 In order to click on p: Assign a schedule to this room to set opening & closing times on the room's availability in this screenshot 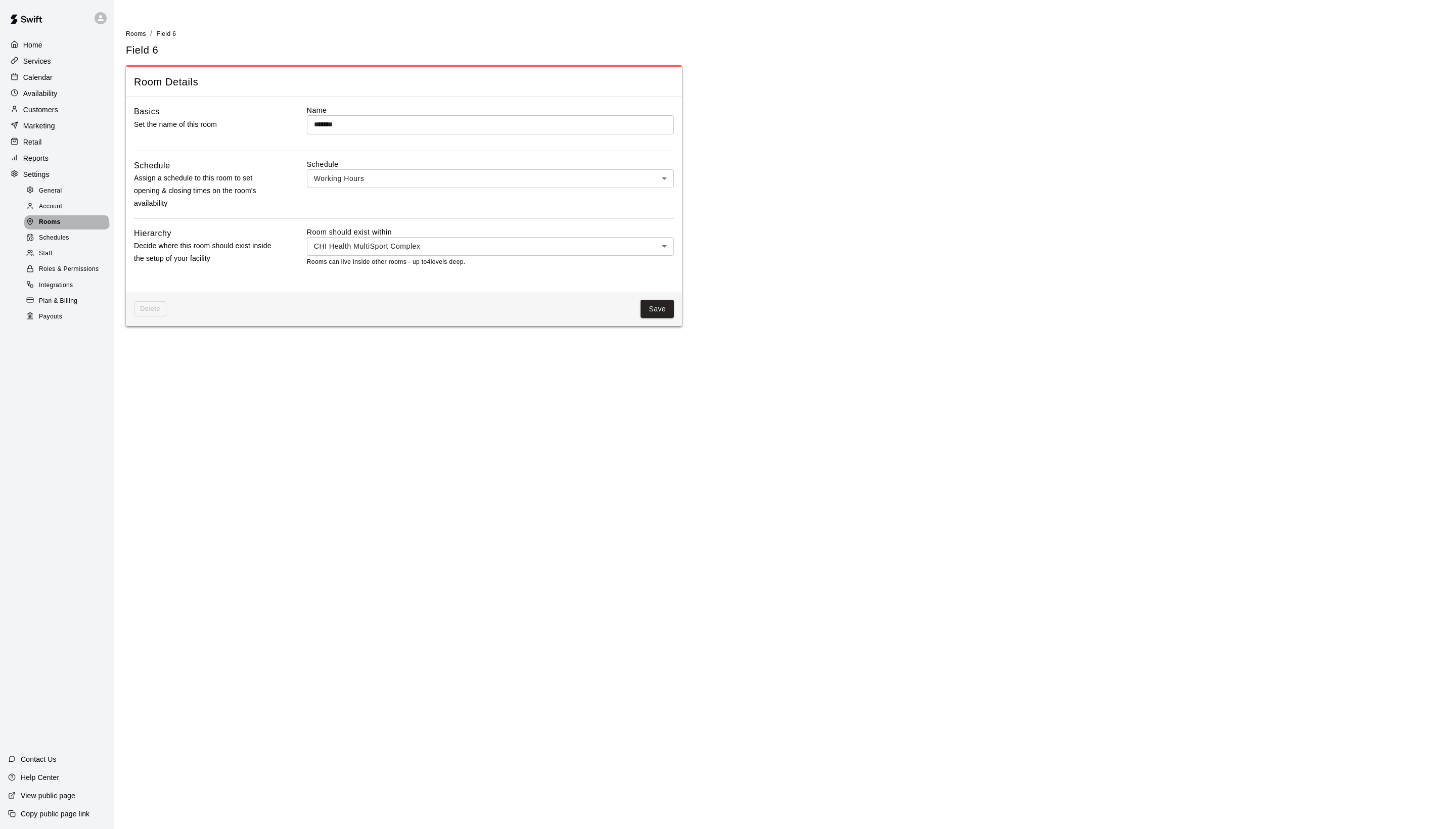, I will do `click(204, 191)`.